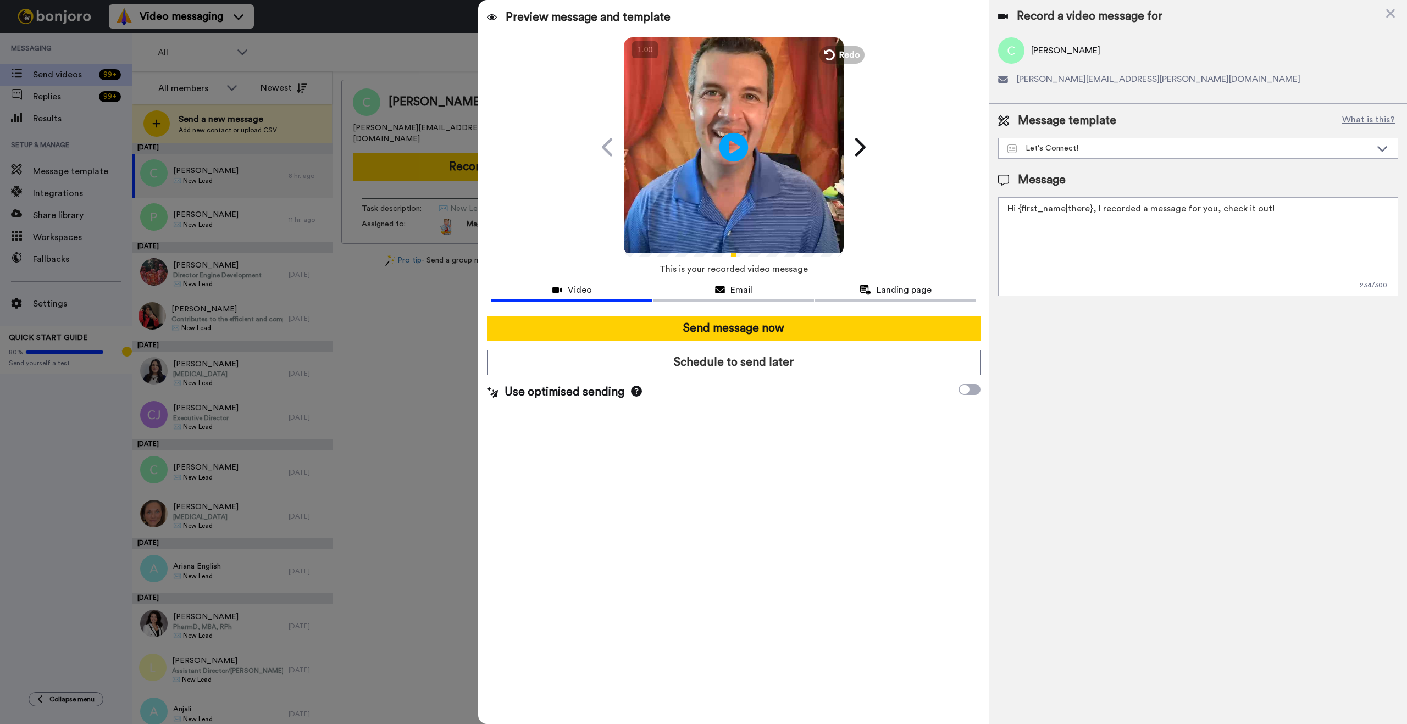  Describe the element at coordinates (904, 290) in the screenshot. I see `span: Landing page` at that location.